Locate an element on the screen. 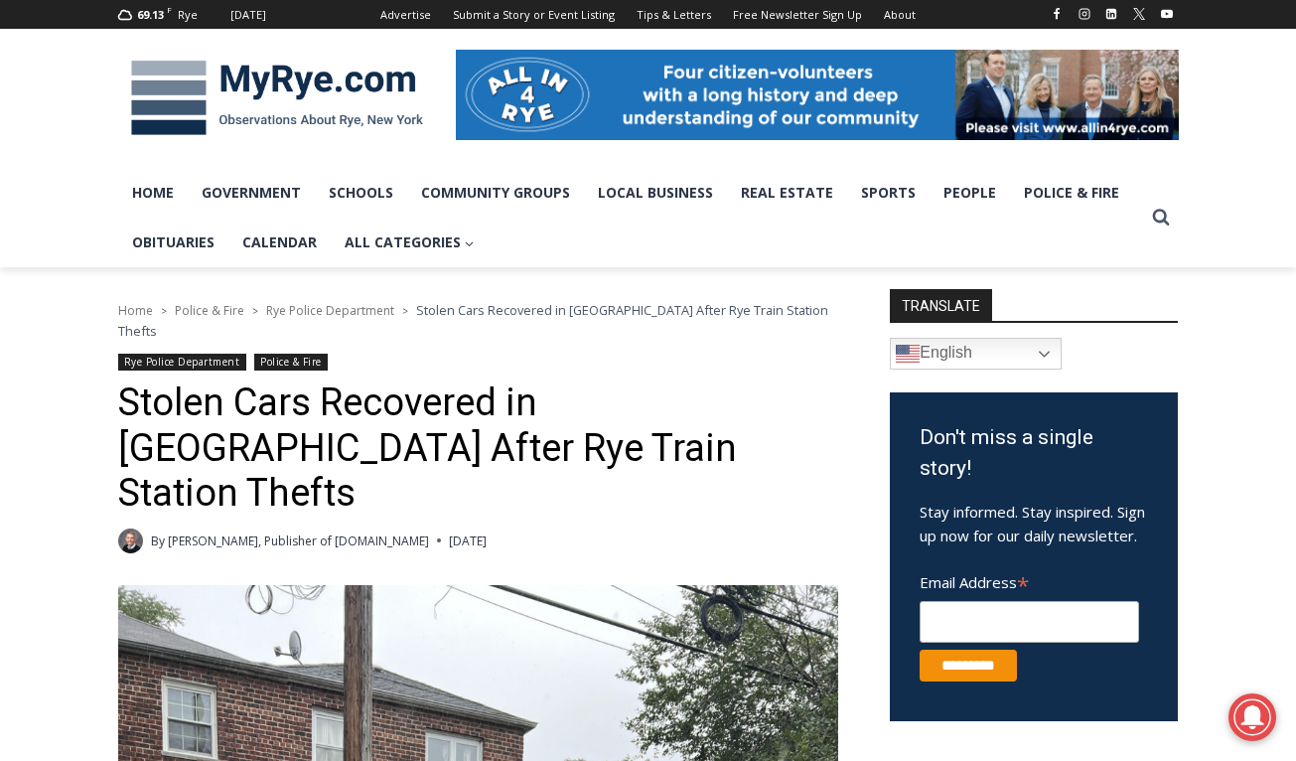 This screenshot has width=1296, height=761. a: Instagram is located at coordinates (1085, 14).